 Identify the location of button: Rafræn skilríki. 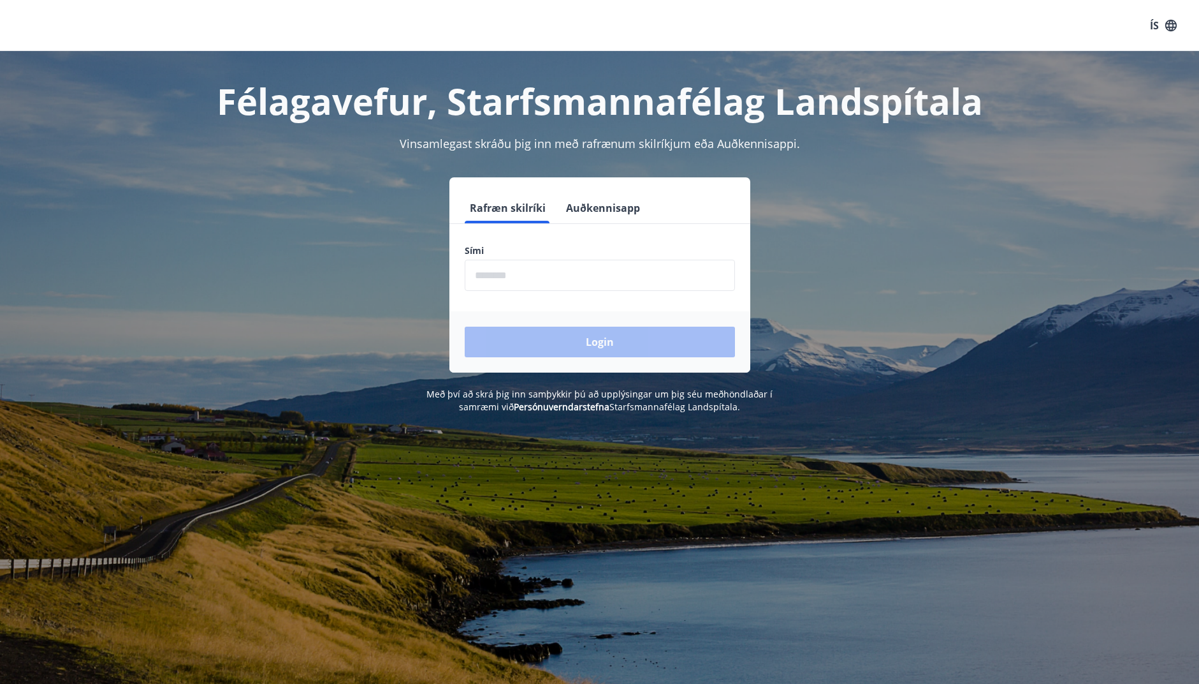
(508, 208).